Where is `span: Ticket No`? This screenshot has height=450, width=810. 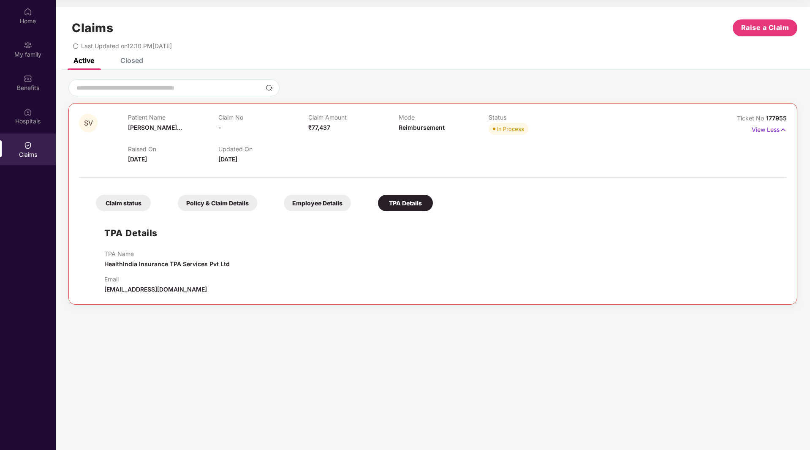 span: Ticket No is located at coordinates (751, 118).